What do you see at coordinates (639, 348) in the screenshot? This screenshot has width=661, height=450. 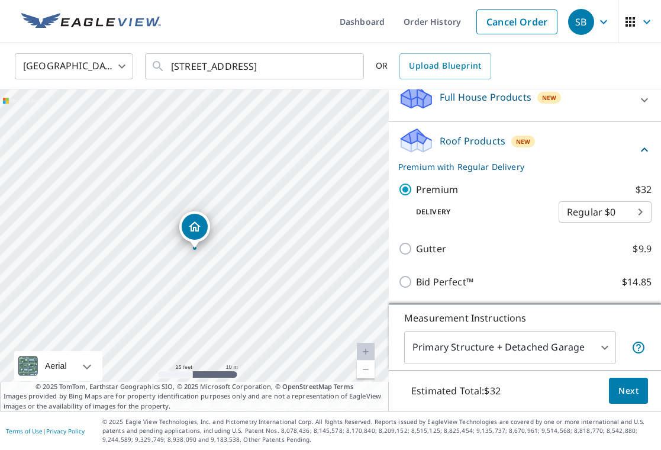 I see `span: Your report will include the primary structure and a detached garage if one exists.` at bounding box center [639, 348].